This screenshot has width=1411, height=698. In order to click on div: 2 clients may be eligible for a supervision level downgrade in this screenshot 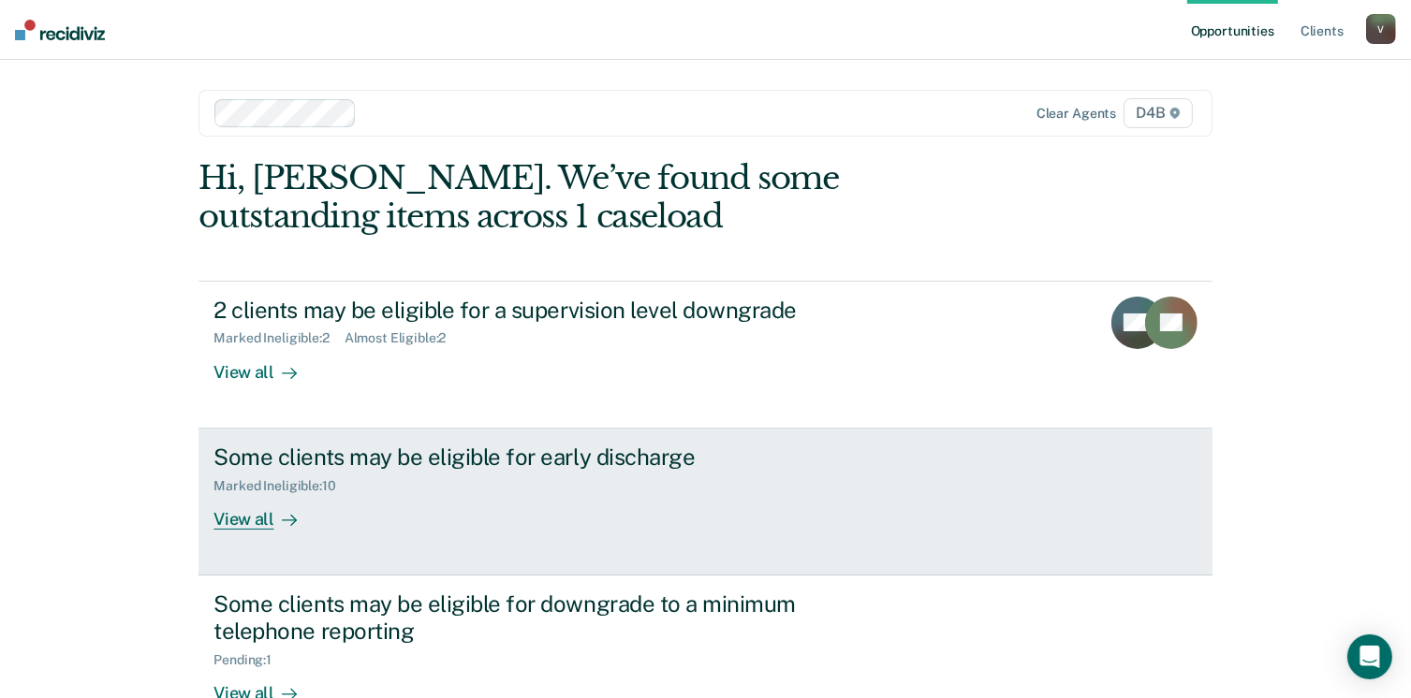, I will do `click(542, 310)`.